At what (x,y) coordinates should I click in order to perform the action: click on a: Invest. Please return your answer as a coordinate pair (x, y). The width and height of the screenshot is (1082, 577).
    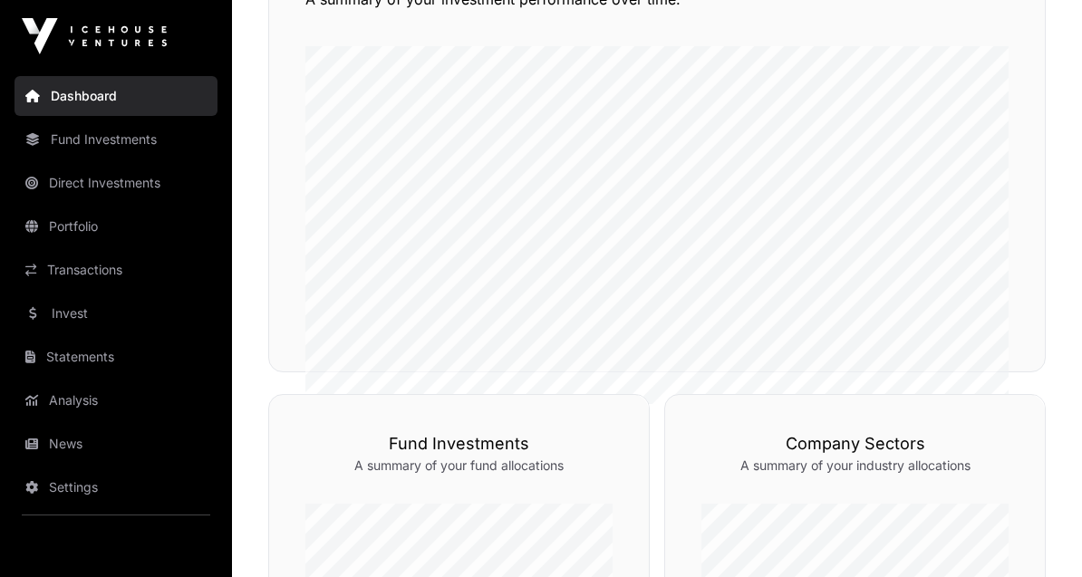
    Looking at the image, I should click on (116, 313).